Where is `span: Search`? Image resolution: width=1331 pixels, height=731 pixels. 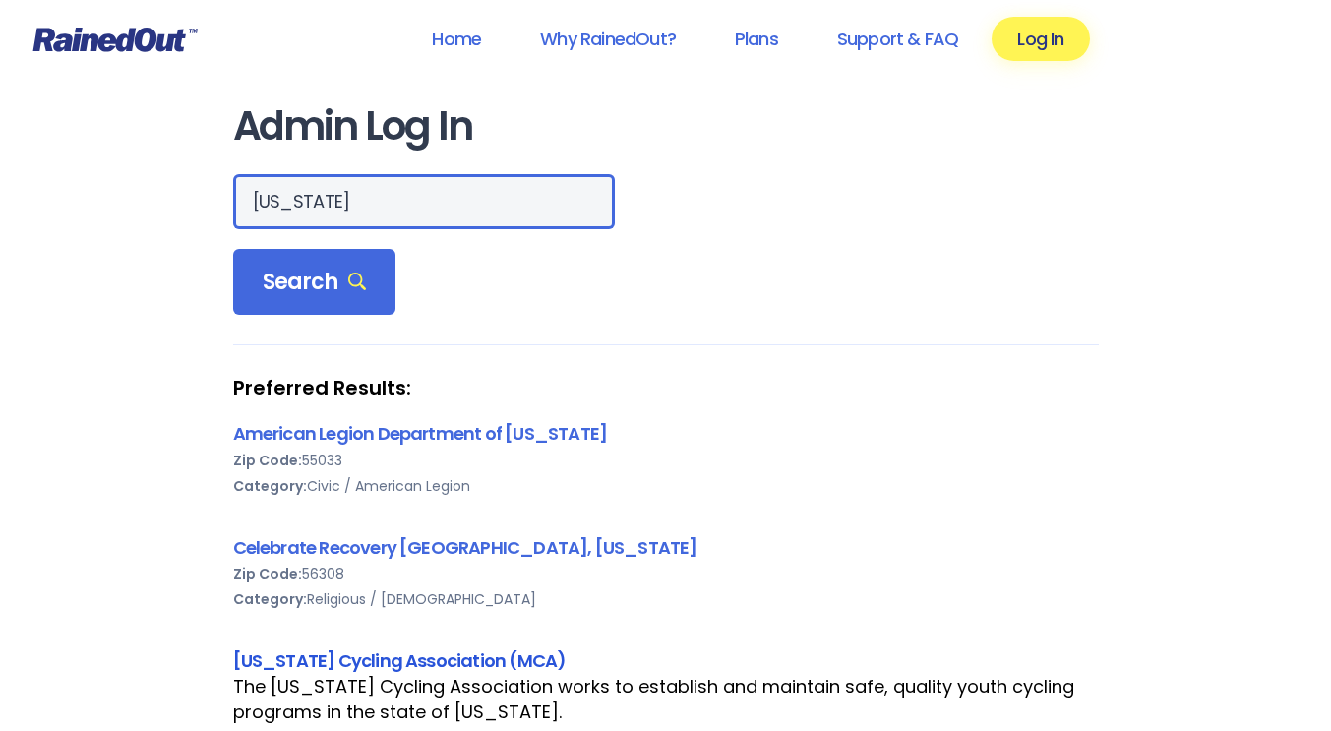
span: Search is located at coordinates (315, 282).